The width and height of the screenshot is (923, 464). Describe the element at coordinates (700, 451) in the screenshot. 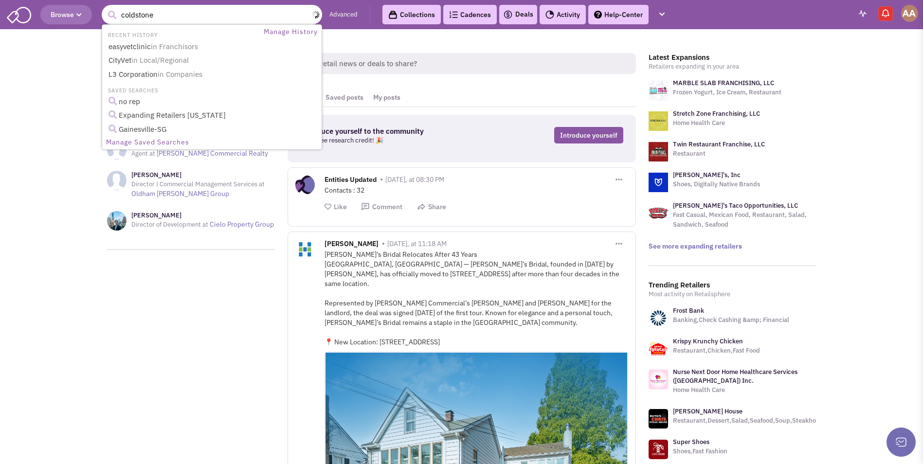

I see `p: Shoes,Fast Fashion` at that location.